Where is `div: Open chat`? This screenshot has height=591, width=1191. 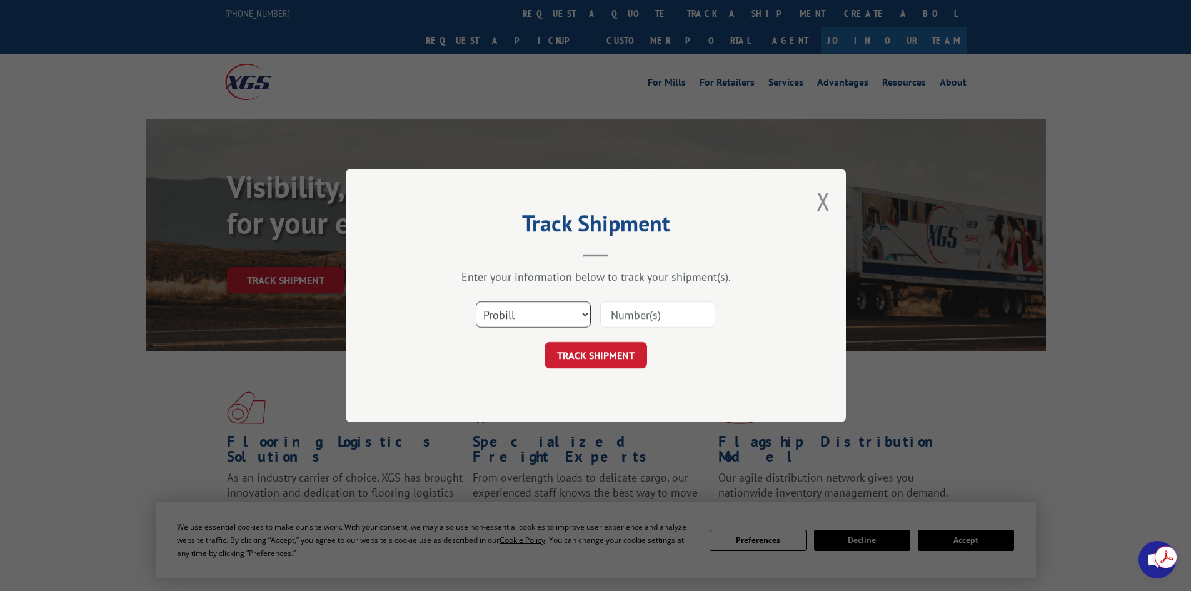 div: Open chat is located at coordinates (1157, 559).